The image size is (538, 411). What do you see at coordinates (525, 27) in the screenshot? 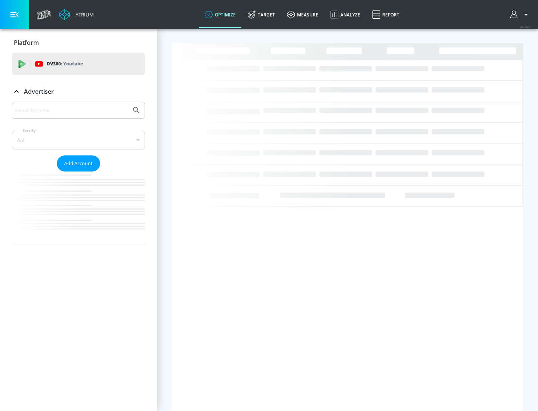
I see `span: v 4.24.0` at bounding box center [525, 27].